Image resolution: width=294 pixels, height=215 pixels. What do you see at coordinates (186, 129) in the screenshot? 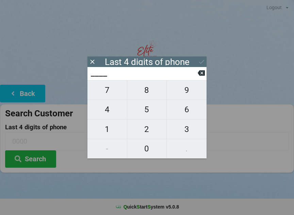
I see `span: 3` at bounding box center [186, 129].